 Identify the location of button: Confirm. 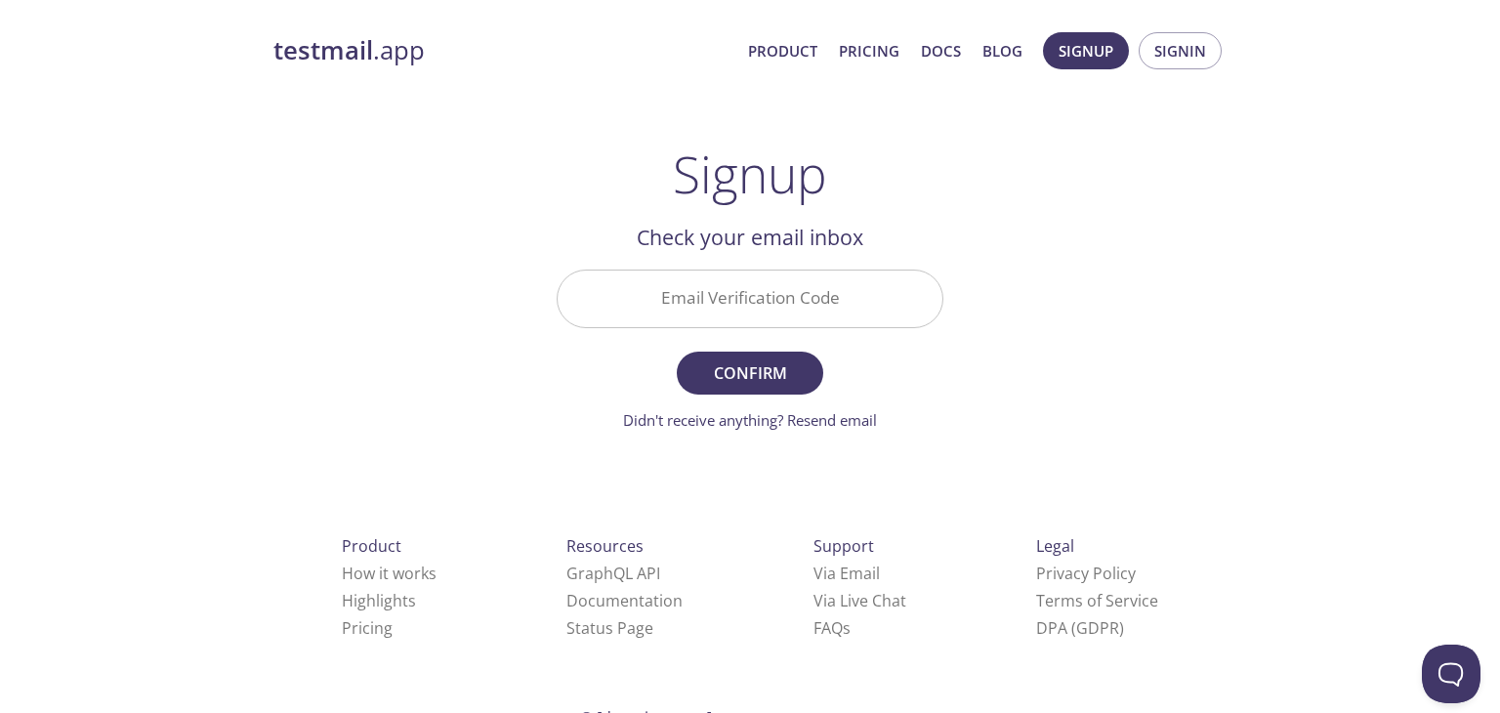
(750, 373).